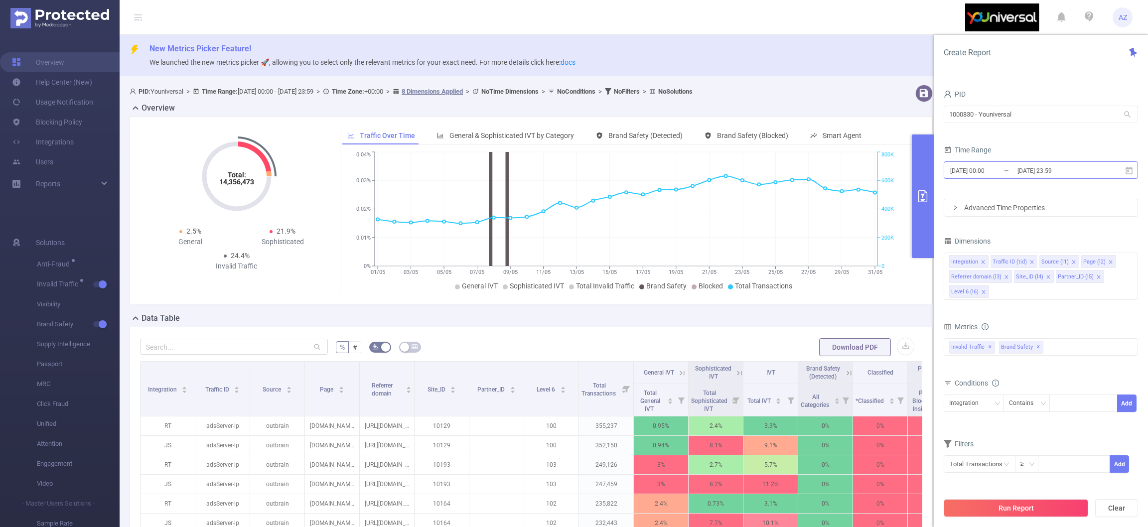  I want to click on span: Supply Intelligence, so click(78, 344).